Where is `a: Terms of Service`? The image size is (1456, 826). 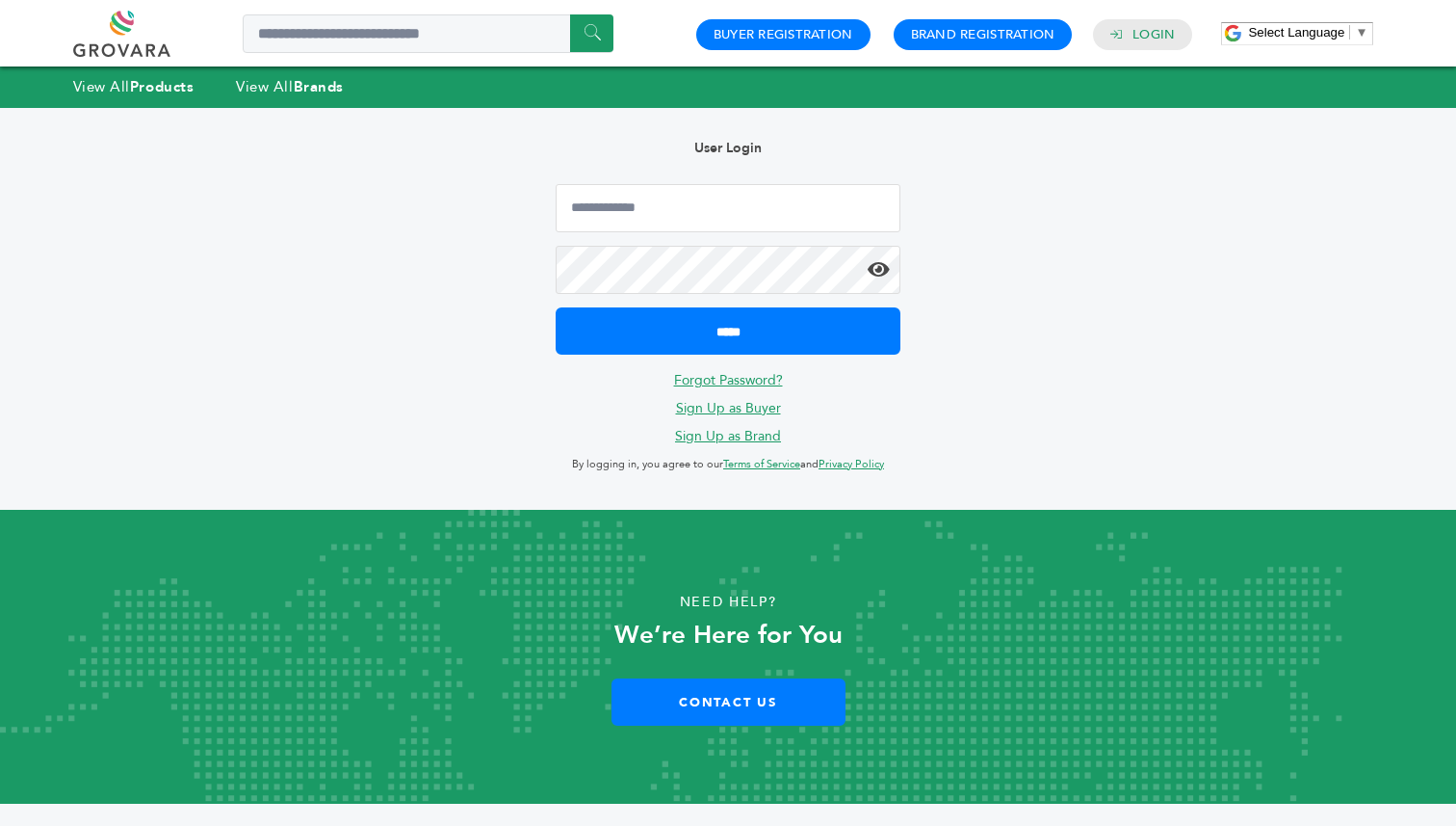 a: Terms of Service is located at coordinates (762, 463).